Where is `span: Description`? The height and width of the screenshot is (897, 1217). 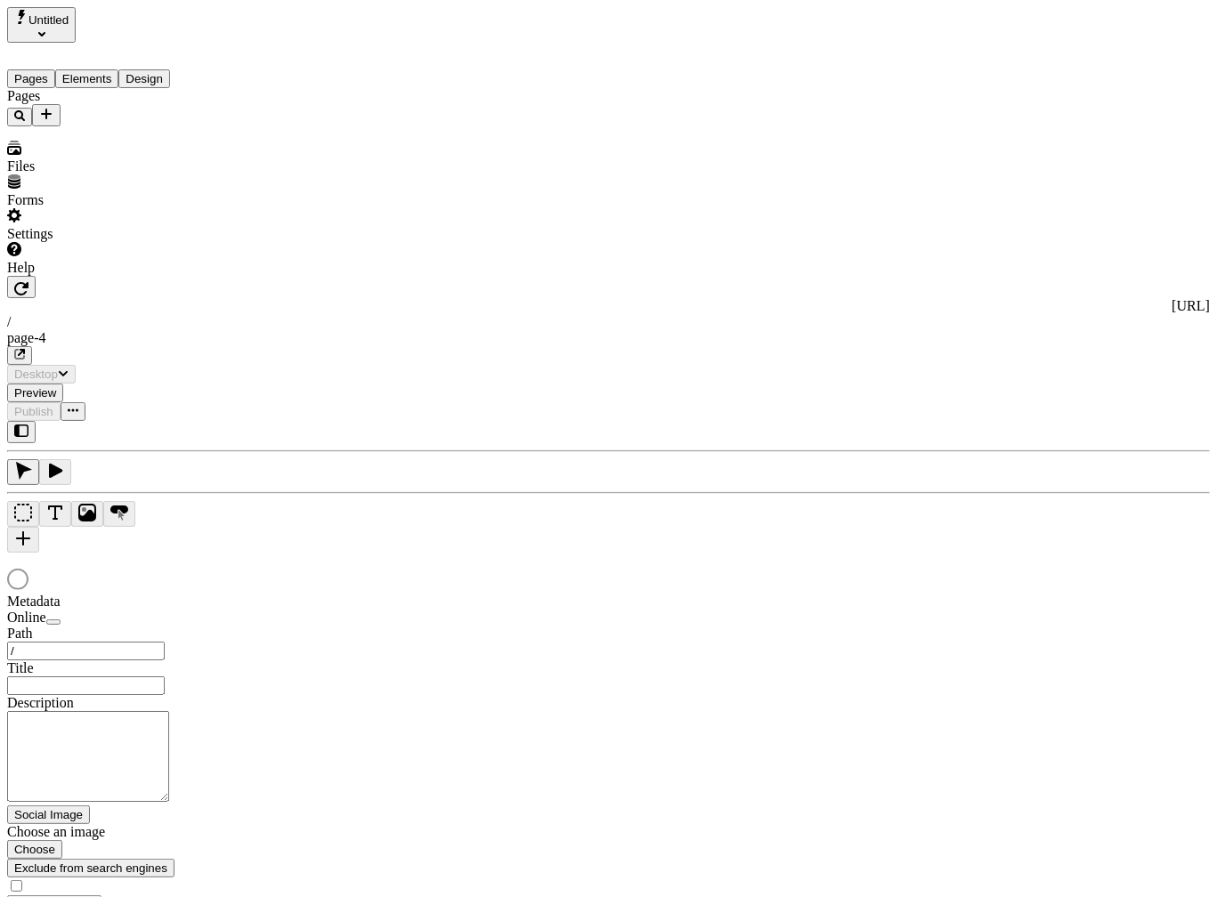
span: Description is located at coordinates (40, 702).